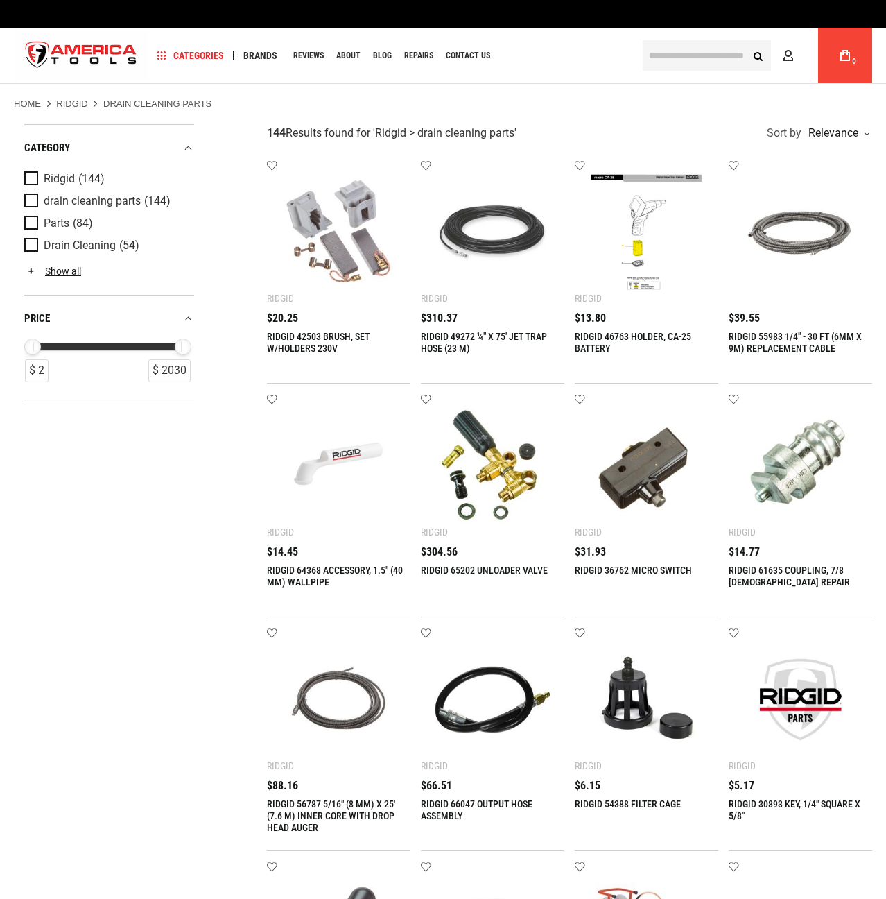  What do you see at coordinates (81, 55) in the screenshot?
I see `img: America Tools` at bounding box center [81, 55].